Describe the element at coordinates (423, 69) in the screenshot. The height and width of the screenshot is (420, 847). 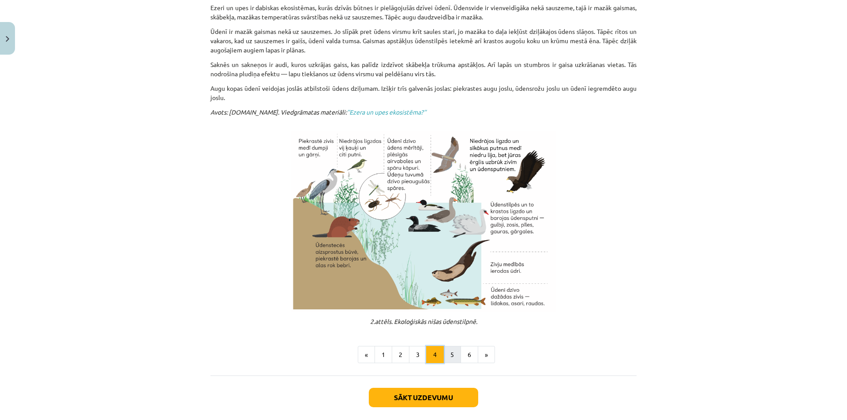
I see `p: Saknēs un sakneņos ir audi, kuros uzkrājas gaiss, kas palīdz izdzīvot skābekļa trūkuma apstākļos....` at that location.